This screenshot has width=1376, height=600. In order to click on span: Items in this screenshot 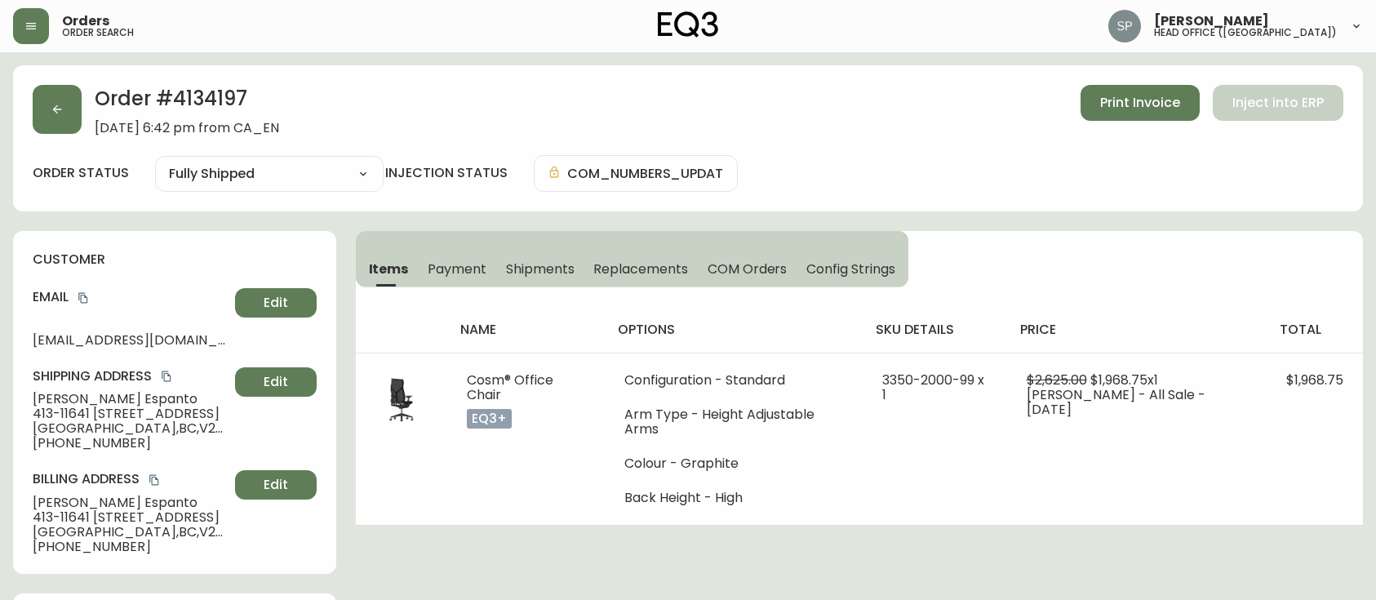, I will do `click(389, 269)`.